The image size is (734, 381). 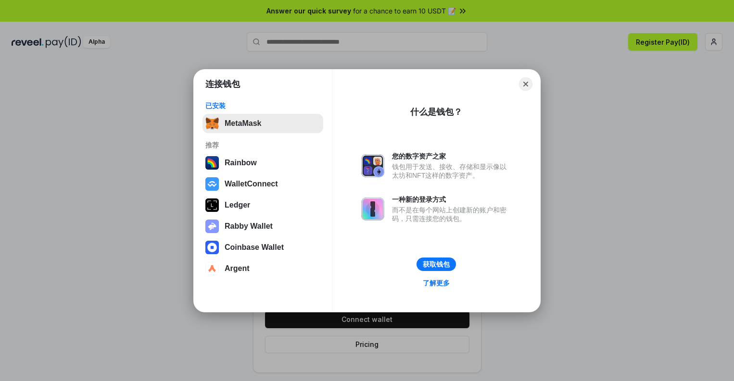 I want to click on div: 而不是在每个网站上创建新的账户和密码，只需连接您的钱包。, so click(x=451, y=214).